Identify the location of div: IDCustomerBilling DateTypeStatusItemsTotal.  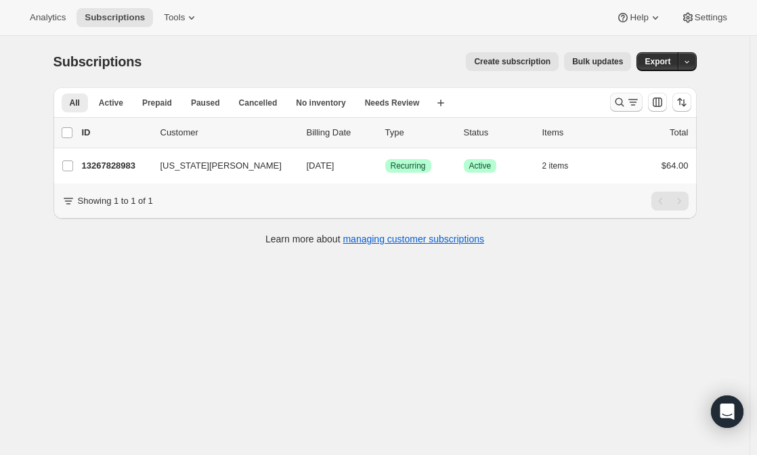
(385, 133).